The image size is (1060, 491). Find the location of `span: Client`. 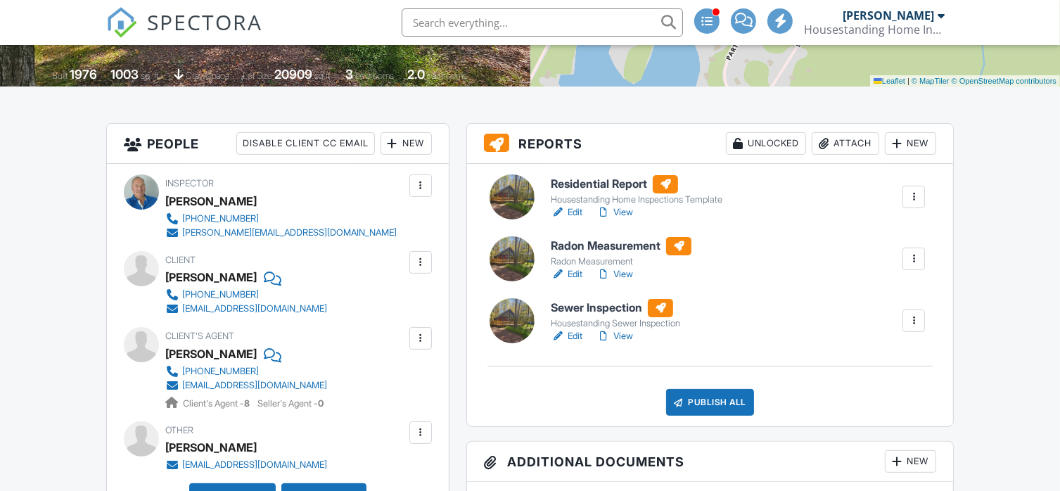

span: Client is located at coordinates (180, 259).